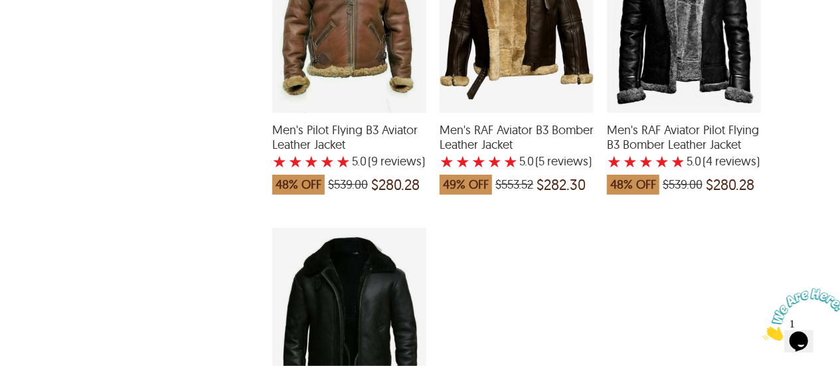 The width and height of the screenshot is (840, 366). Describe the element at coordinates (465, 185) in the screenshot. I see `span: 49% OFF` at that location.